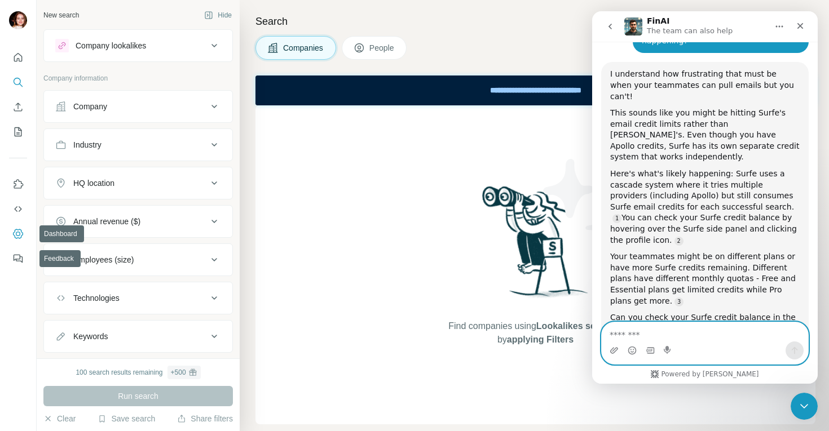  Describe the element at coordinates (76, 339) in the screenshot. I see `button: Start recording` at that location.